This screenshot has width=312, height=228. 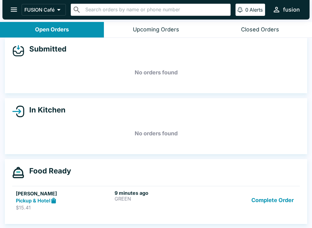 What do you see at coordinates (247, 10) in the screenshot?
I see `p: 0` at bounding box center [247, 10].